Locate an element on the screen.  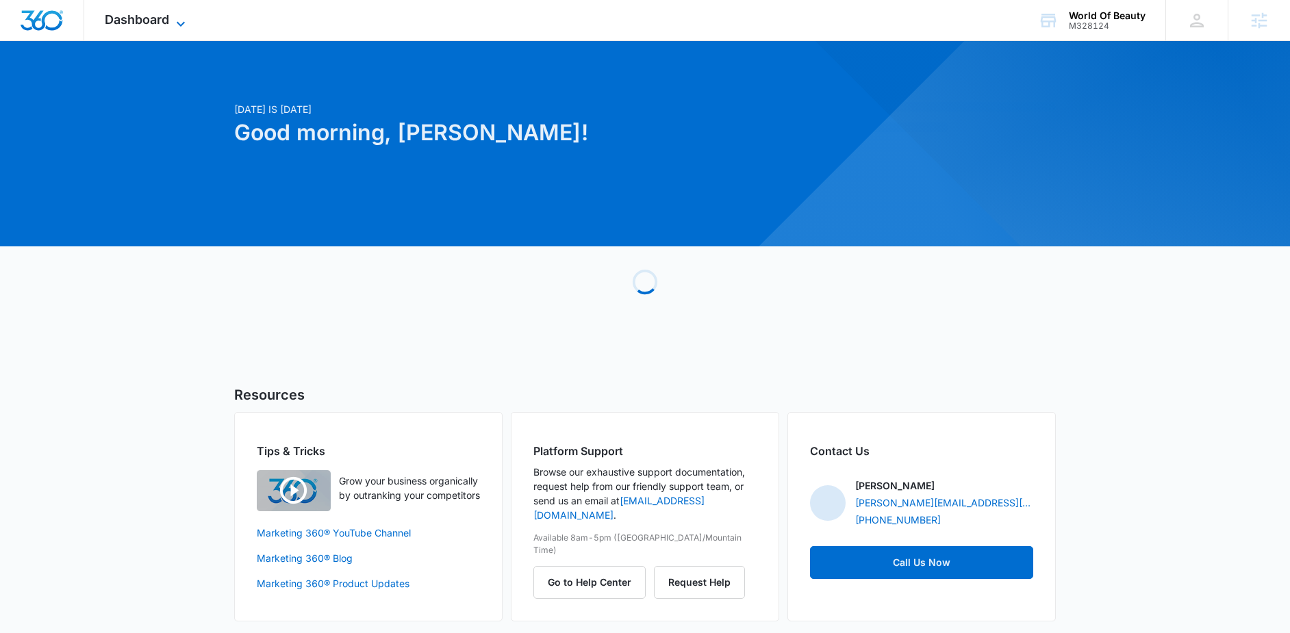
button: Call Us Now is located at coordinates (922, 563).